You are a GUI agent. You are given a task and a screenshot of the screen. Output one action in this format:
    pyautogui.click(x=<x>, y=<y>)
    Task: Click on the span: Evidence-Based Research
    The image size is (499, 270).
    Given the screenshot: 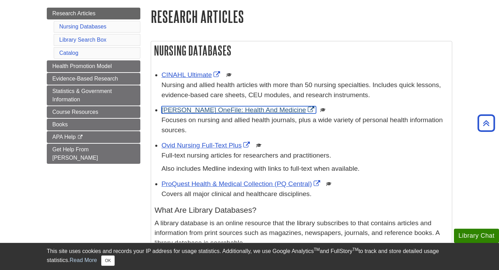 What is the action you would take?
    pyautogui.click(x=85, y=78)
    